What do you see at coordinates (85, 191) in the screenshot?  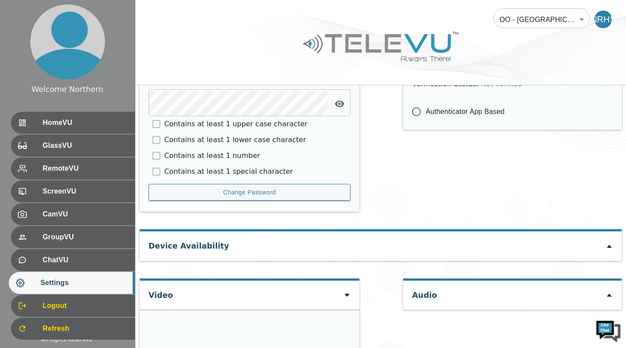 I see `span: ScreenVU` at bounding box center [85, 191].